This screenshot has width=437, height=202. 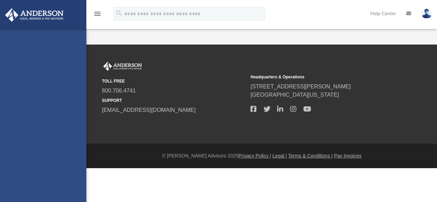 I want to click on small: TOLL FREE, so click(x=174, y=81).